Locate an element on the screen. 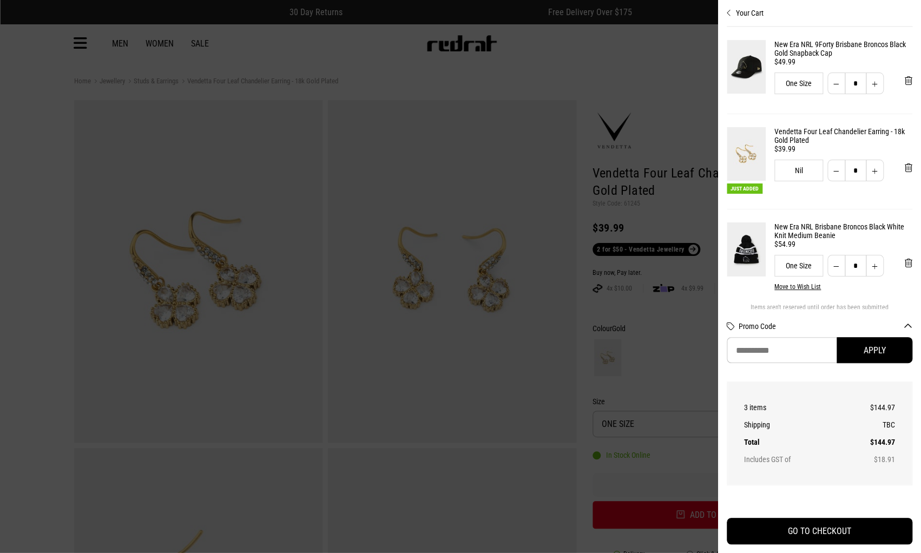 The height and width of the screenshot is (553, 921). button: GO TO CHECKOUT is located at coordinates (820, 531).